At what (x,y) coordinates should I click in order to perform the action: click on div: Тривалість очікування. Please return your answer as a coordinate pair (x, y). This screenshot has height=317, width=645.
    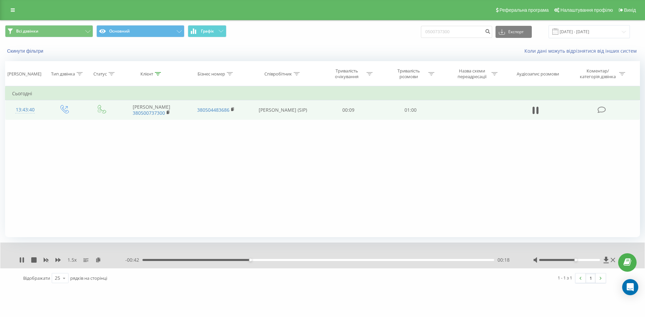
    Looking at the image, I should click on (347, 74).